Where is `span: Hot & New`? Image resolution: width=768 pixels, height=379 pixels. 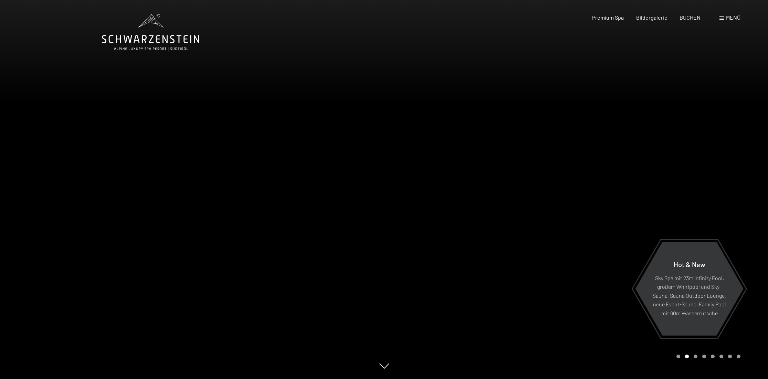 span: Hot & New is located at coordinates (689, 264).